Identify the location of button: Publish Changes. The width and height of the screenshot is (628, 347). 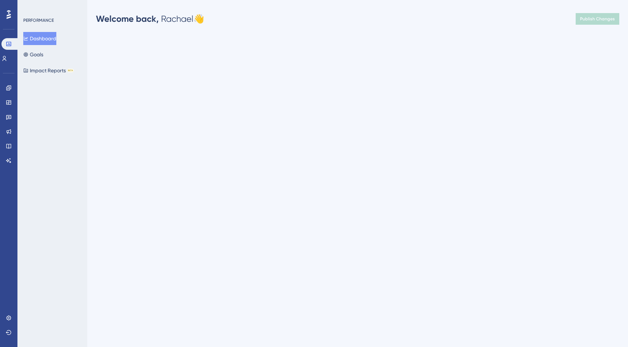
(598, 19).